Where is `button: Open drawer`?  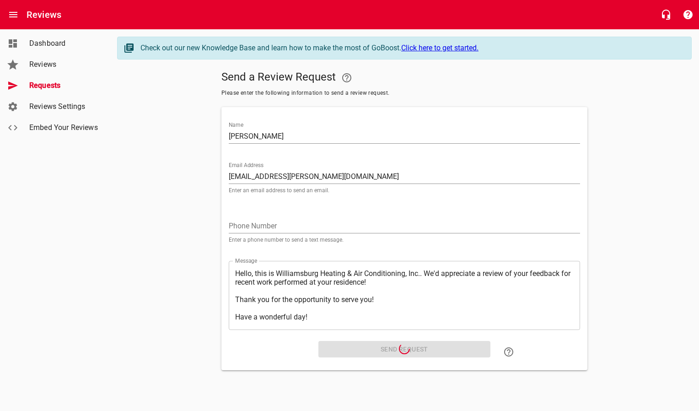 button: Open drawer is located at coordinates (13, 15).